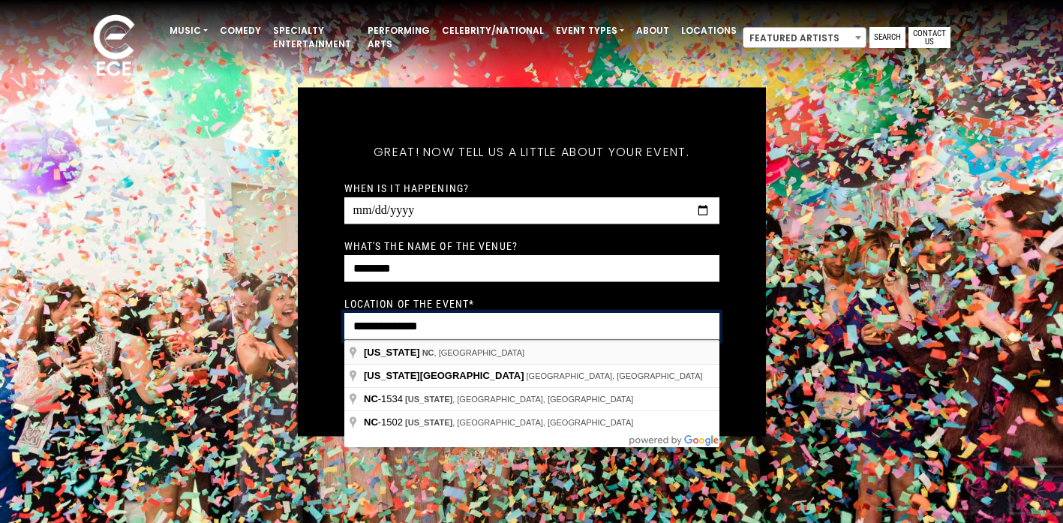  Describe the element at coordinates (888, 38) in the screenshot. I see `a: Search` at that location.